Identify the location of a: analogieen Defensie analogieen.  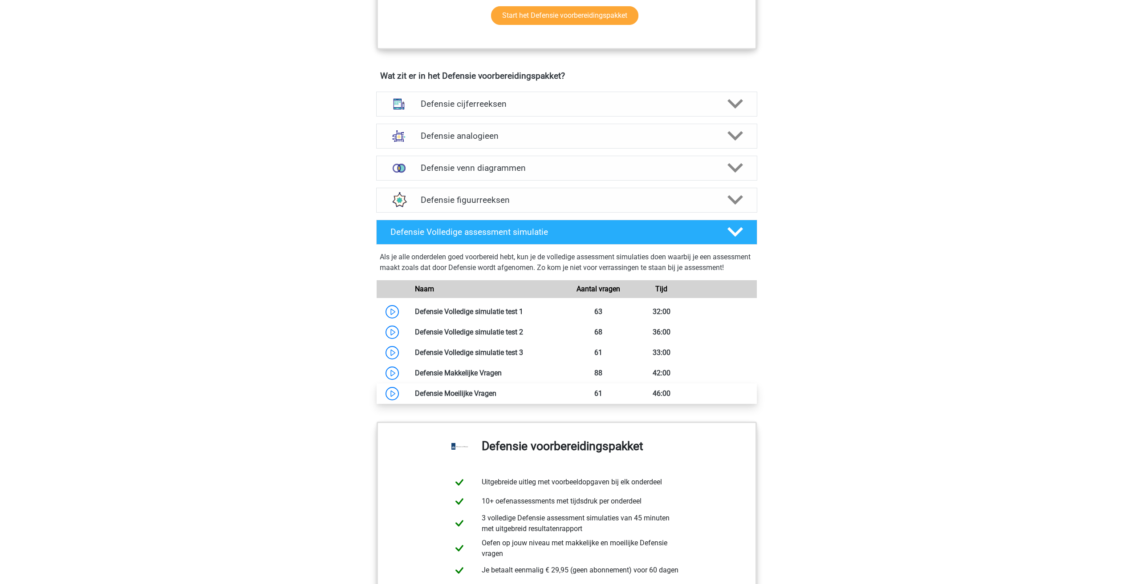
(567, 136).